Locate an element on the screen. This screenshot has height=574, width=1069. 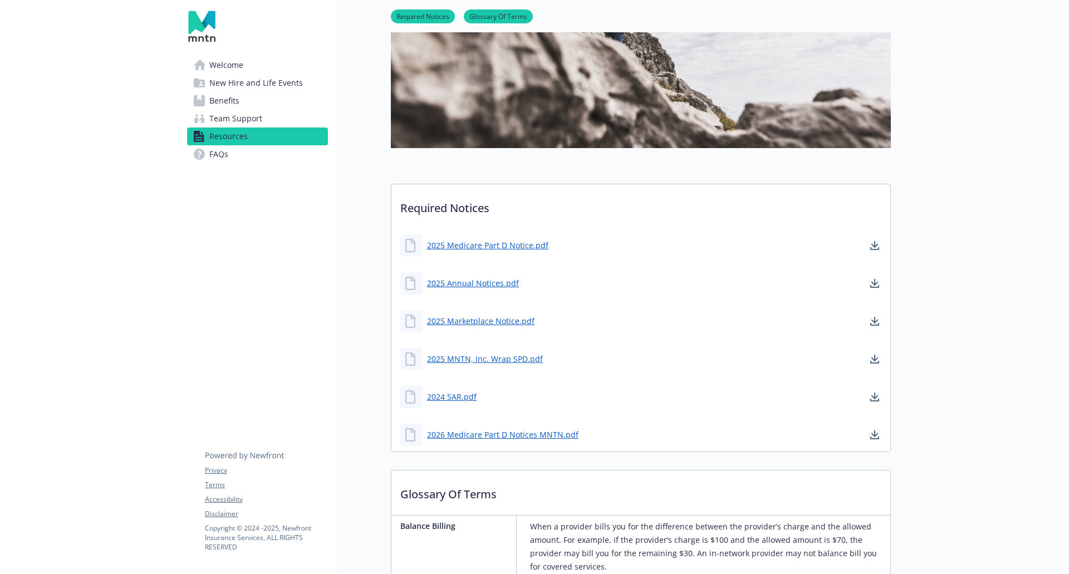
a: New Hire and Life Events is located at coordinates (257, 83).